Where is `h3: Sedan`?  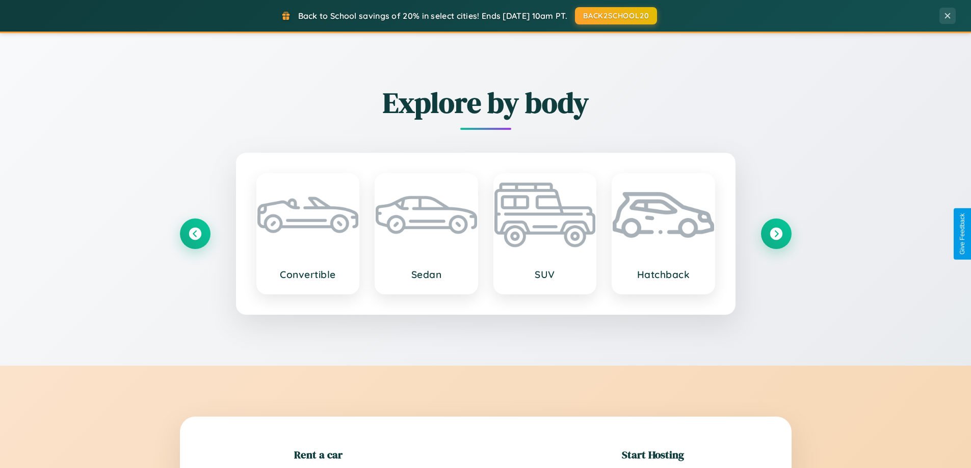
h3: Sedan is located at coordinates (426, 275).